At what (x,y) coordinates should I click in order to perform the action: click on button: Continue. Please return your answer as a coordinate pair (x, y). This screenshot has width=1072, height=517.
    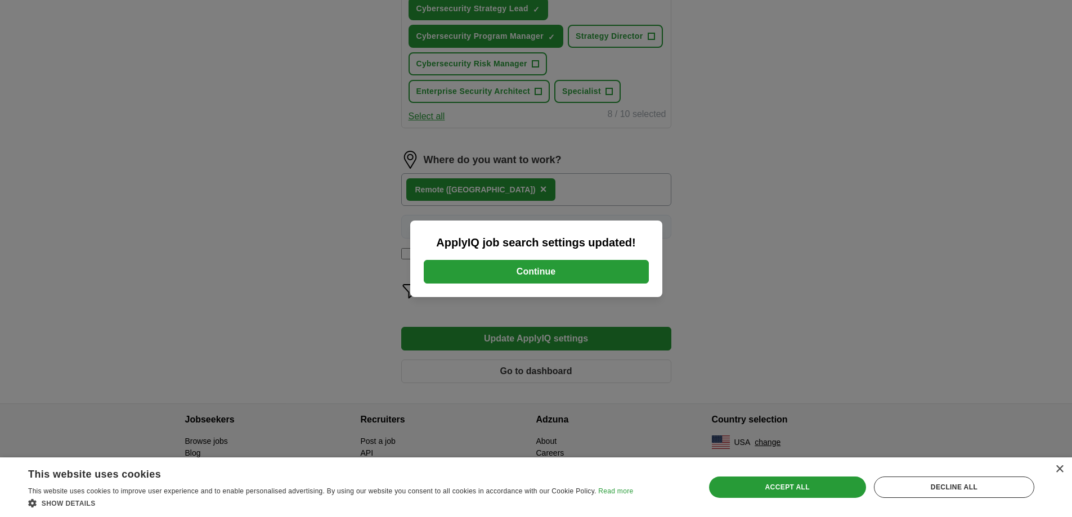
    Looking at the image, I should click on (536, 272).